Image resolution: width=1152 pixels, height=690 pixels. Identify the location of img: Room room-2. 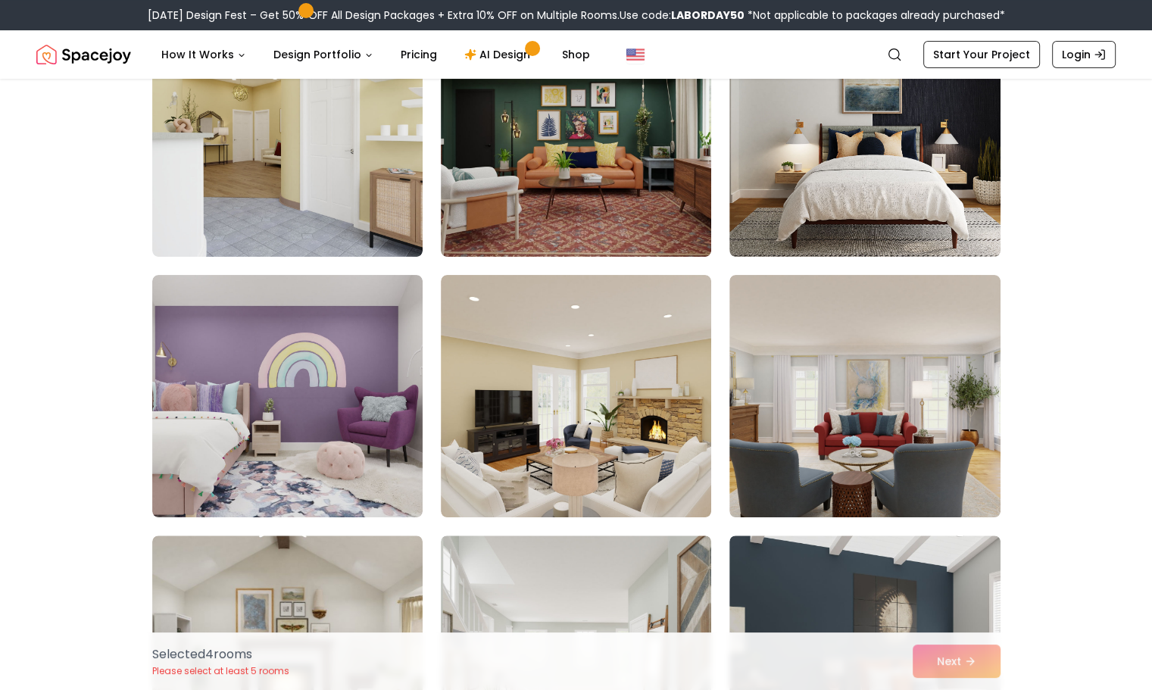
(576, 136).